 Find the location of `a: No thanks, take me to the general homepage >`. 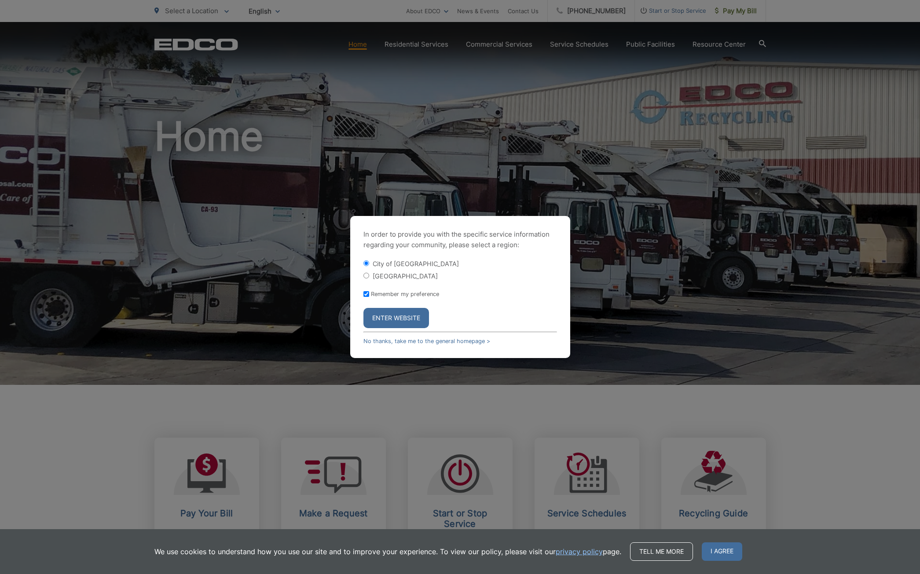

a: No thanks, take me to the general homepage > is located at coordinates (427, 341).